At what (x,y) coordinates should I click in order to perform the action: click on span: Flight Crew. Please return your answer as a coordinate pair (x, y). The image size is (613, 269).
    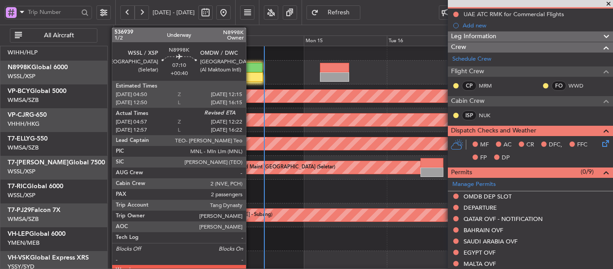
    Looking at the image, I should click on (468, 71).